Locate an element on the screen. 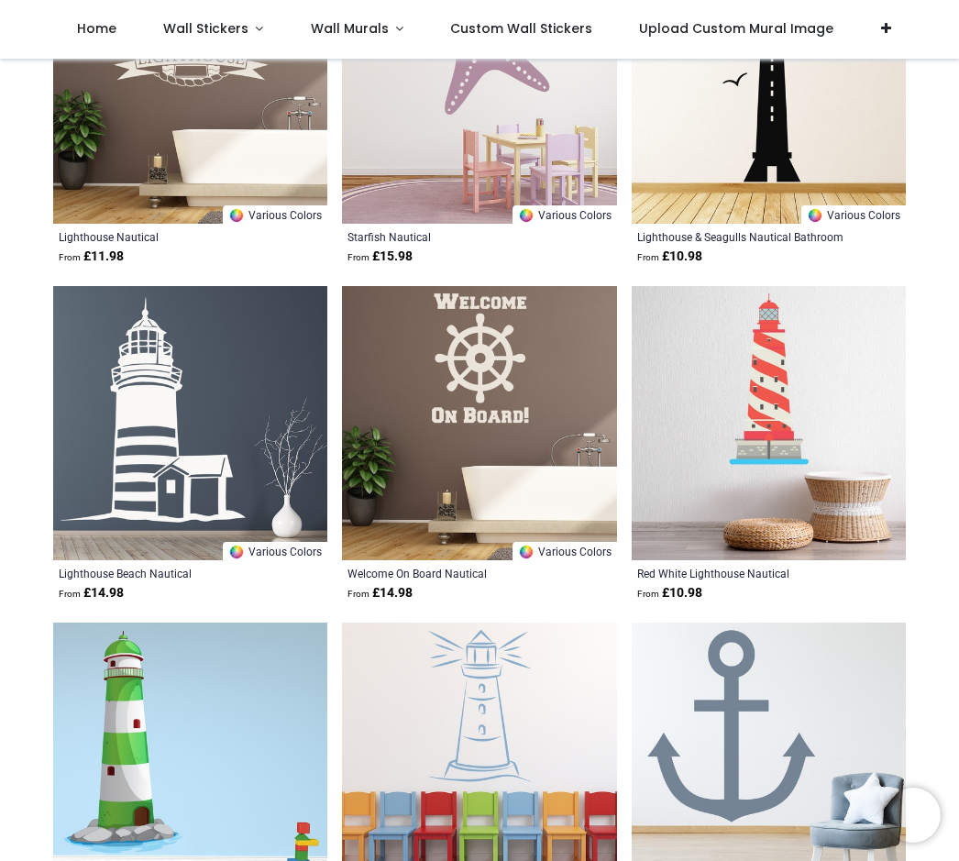 The image size is (959, 861). a: Starfish Nautical is located at coordinates (453, 237).